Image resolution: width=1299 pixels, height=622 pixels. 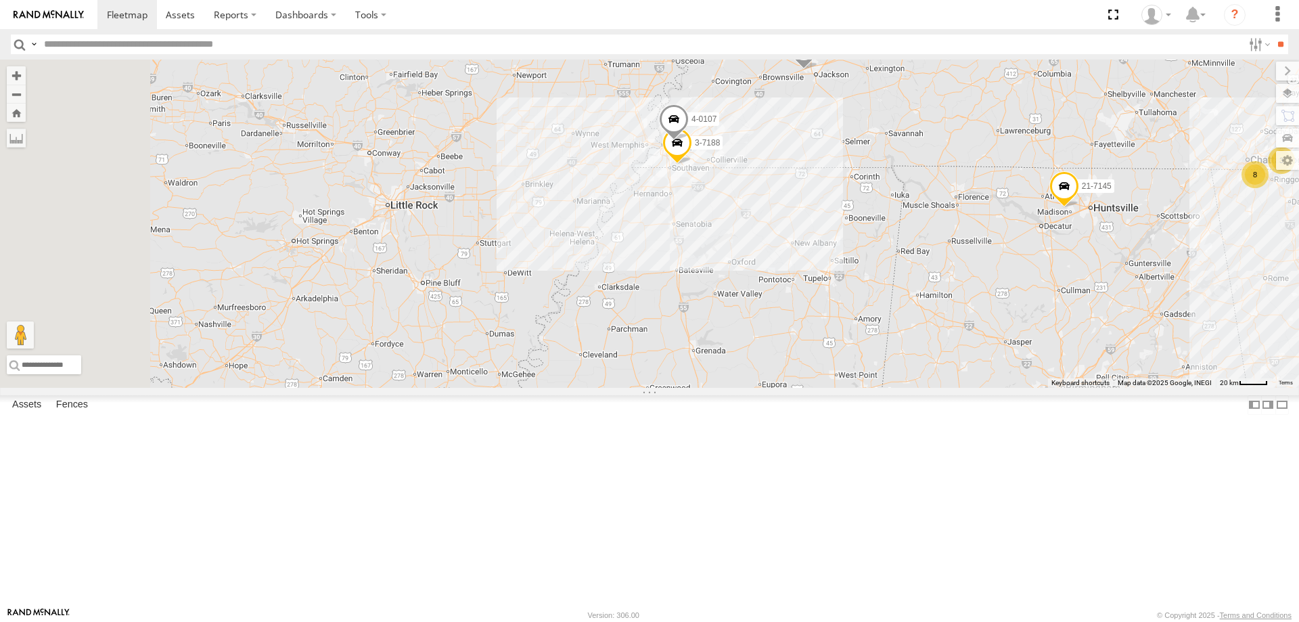 What do you see at coordinates (39, 615) in the screenshot?
I see `a: Visit our Website` at bounding box center [39, 615].